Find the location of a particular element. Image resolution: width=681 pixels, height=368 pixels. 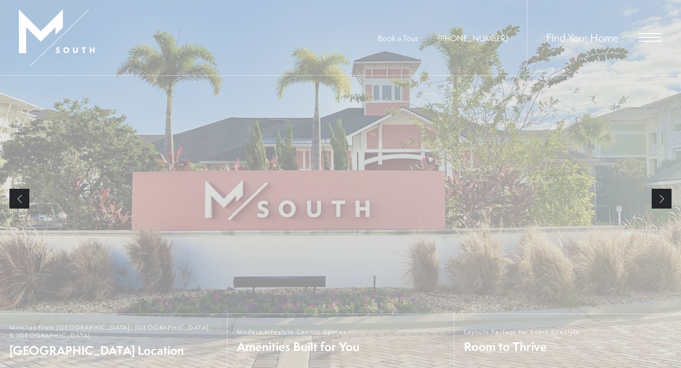

a: Call Us at 813-570-8014 is located at coordinates (473, 38).